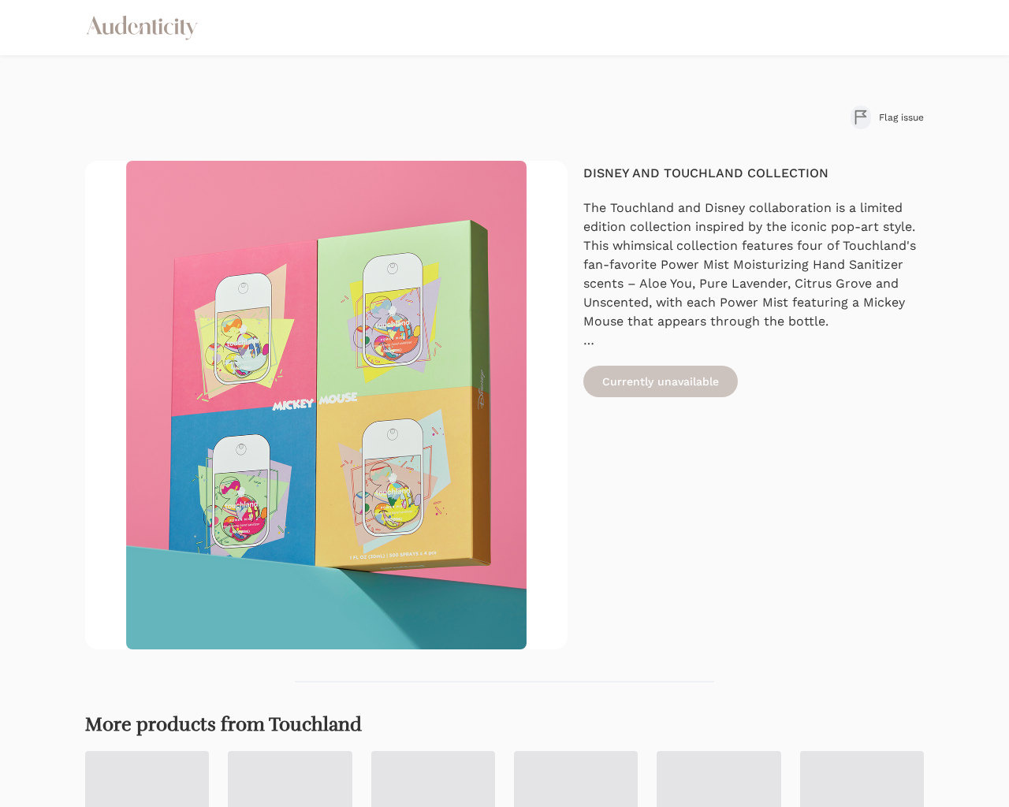 The height and width of the screenshot is (807, 1009). What do you see at coordinates (901, 117) in the screenshot?
I see `span: Flag issue` at bounding box center [901, 117].